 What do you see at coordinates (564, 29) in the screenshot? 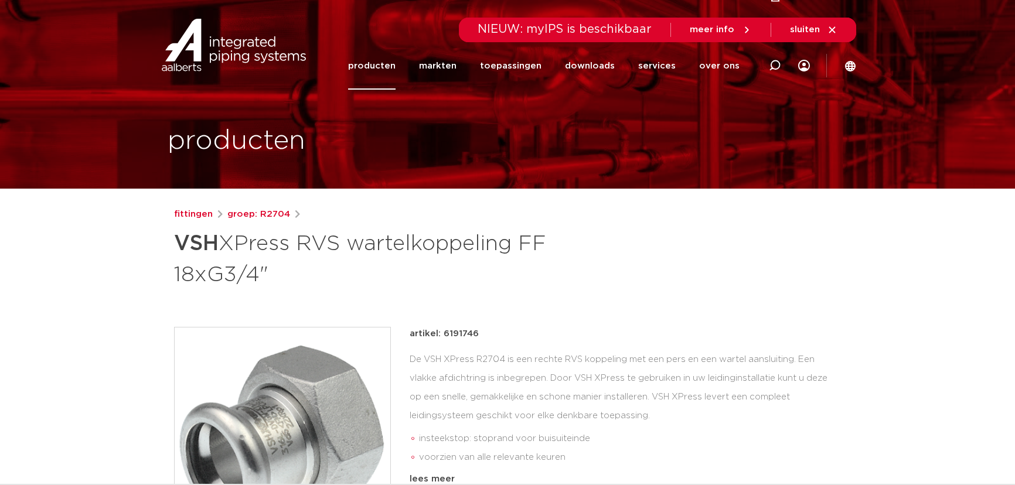
I see `span: NIEUW: myIPS is beschikbaar` at bounding box center [564, 29].